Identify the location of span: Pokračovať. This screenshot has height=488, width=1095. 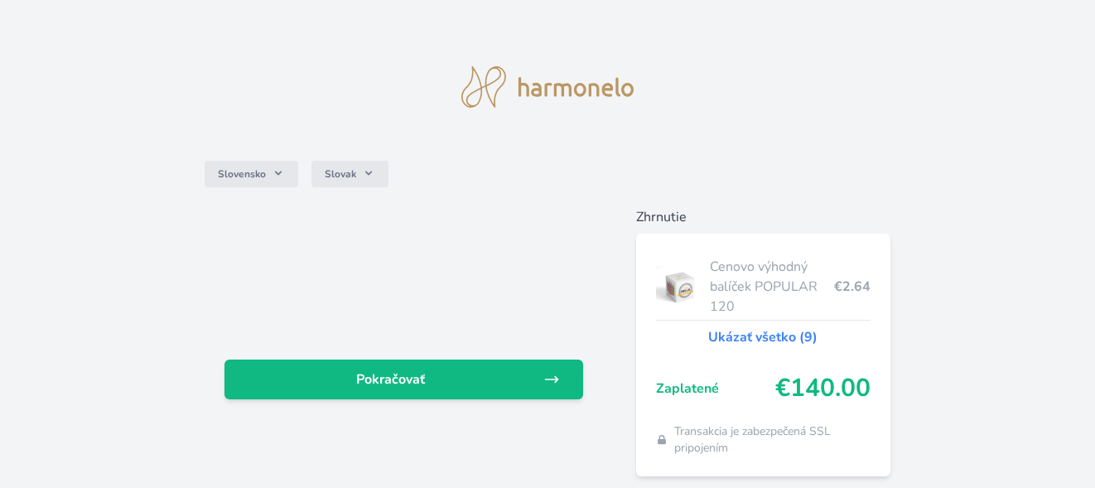
(390, 379).